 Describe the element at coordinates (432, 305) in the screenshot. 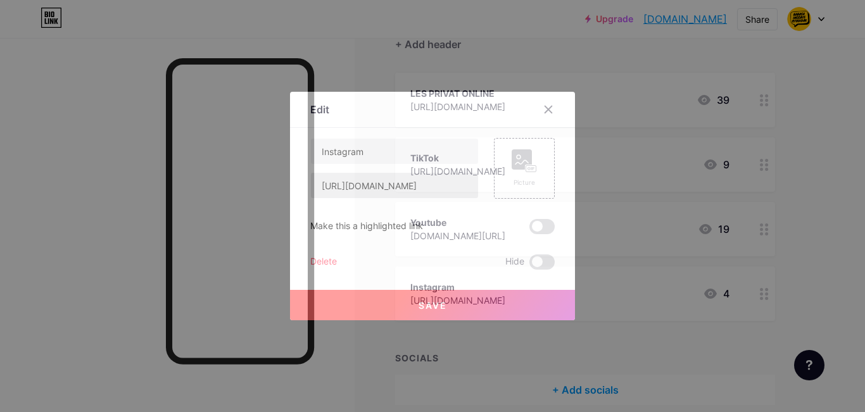

I see `span: Save` at that location.